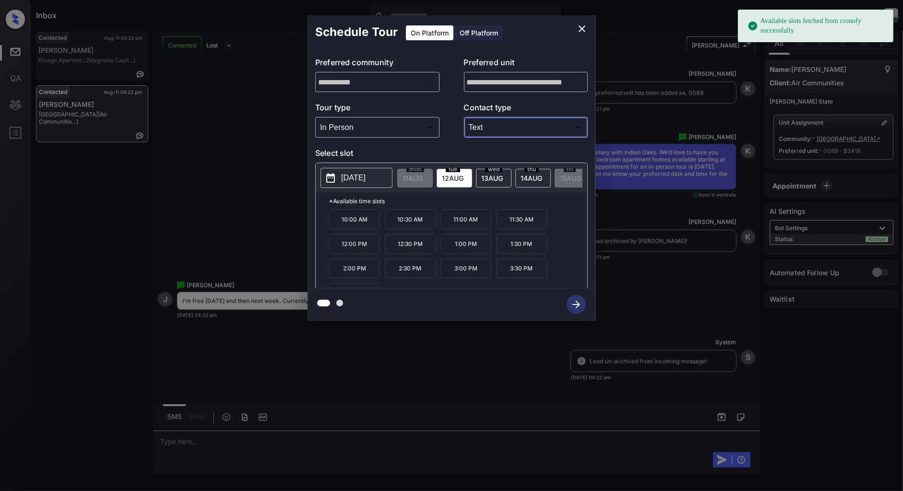 This screenshot has width=903, height=491. Describe the element at coordinates (466, 244) in the screenshot. I see `p: 1:00 PM` at that location.